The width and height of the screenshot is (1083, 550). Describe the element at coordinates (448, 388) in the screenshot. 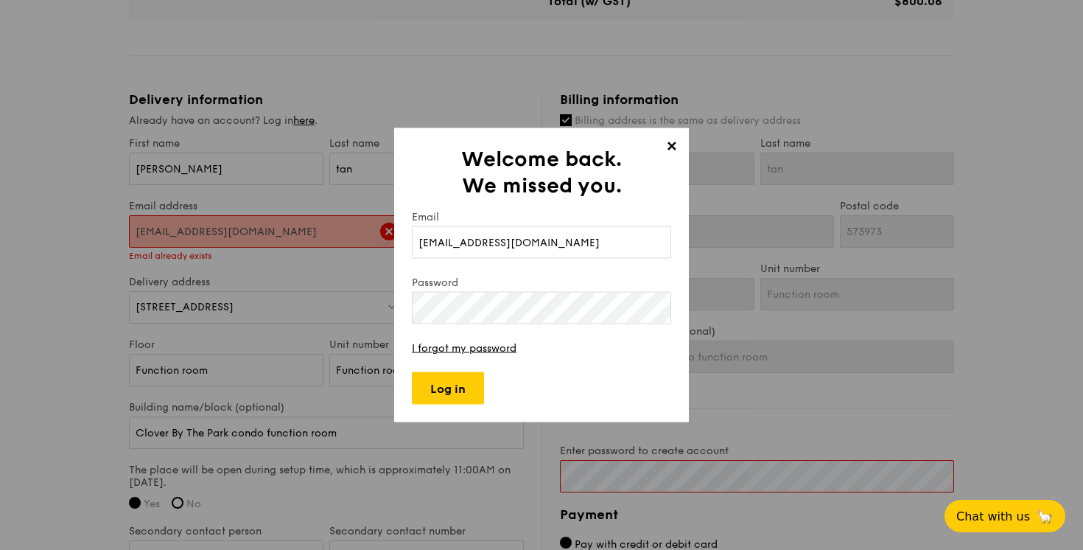

I see `input: Log in` at that location.